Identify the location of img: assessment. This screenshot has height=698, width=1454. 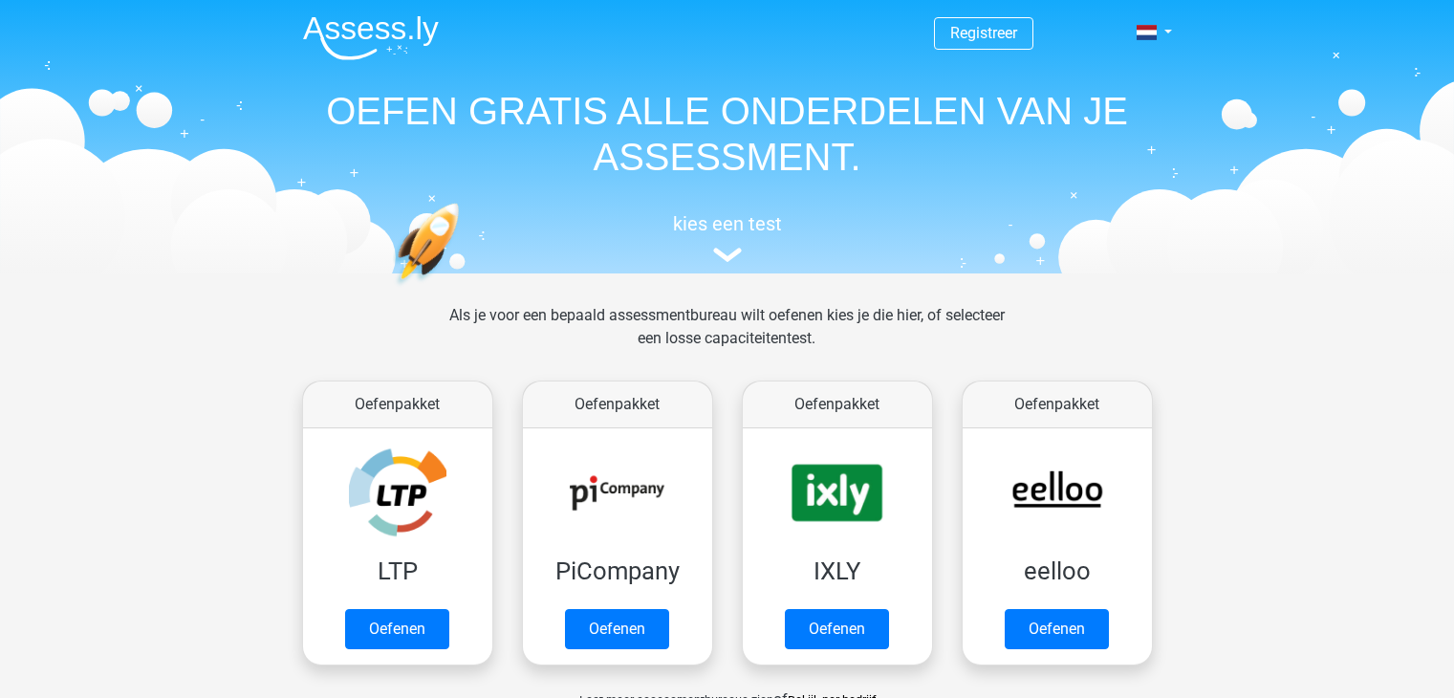
(728, 254).